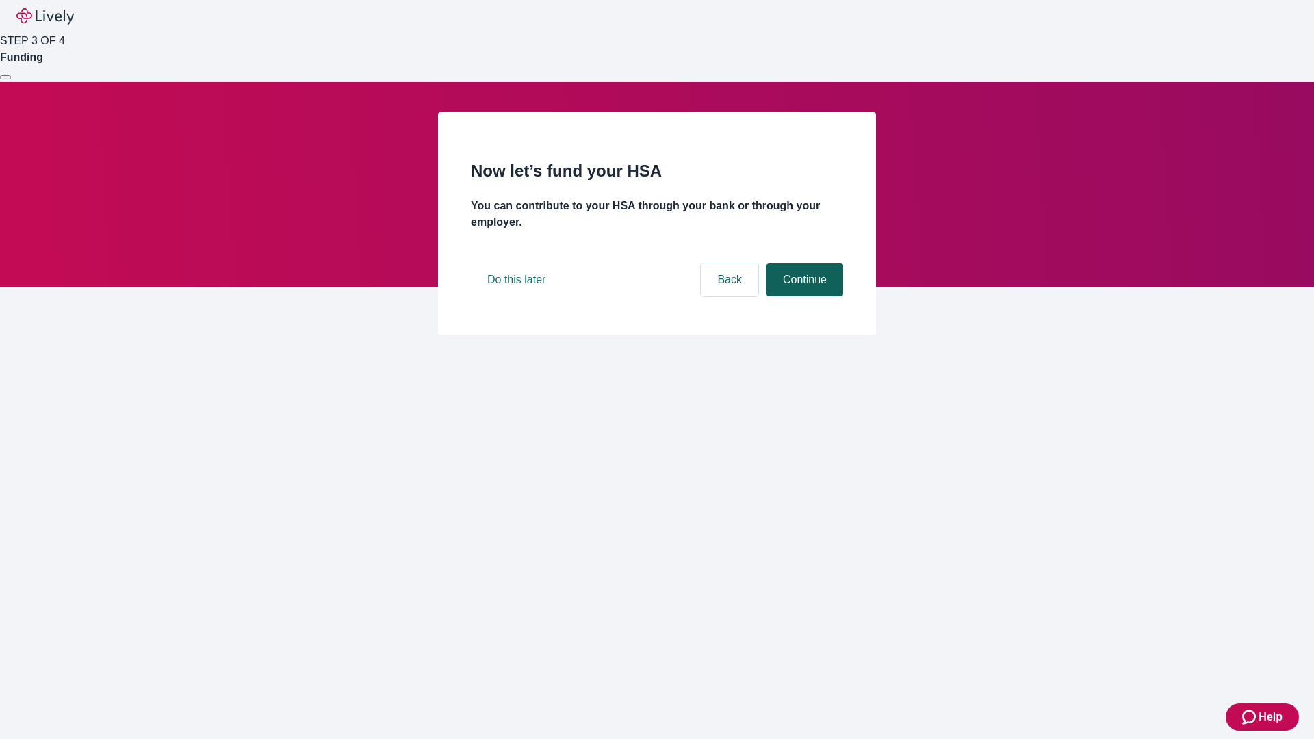 Image resolution: width=1314 pixels, height=739 pixels. Describe the element at coordinates (1250, 717) in the screenshot. I see `svg: Zendesk support icon` at that location.